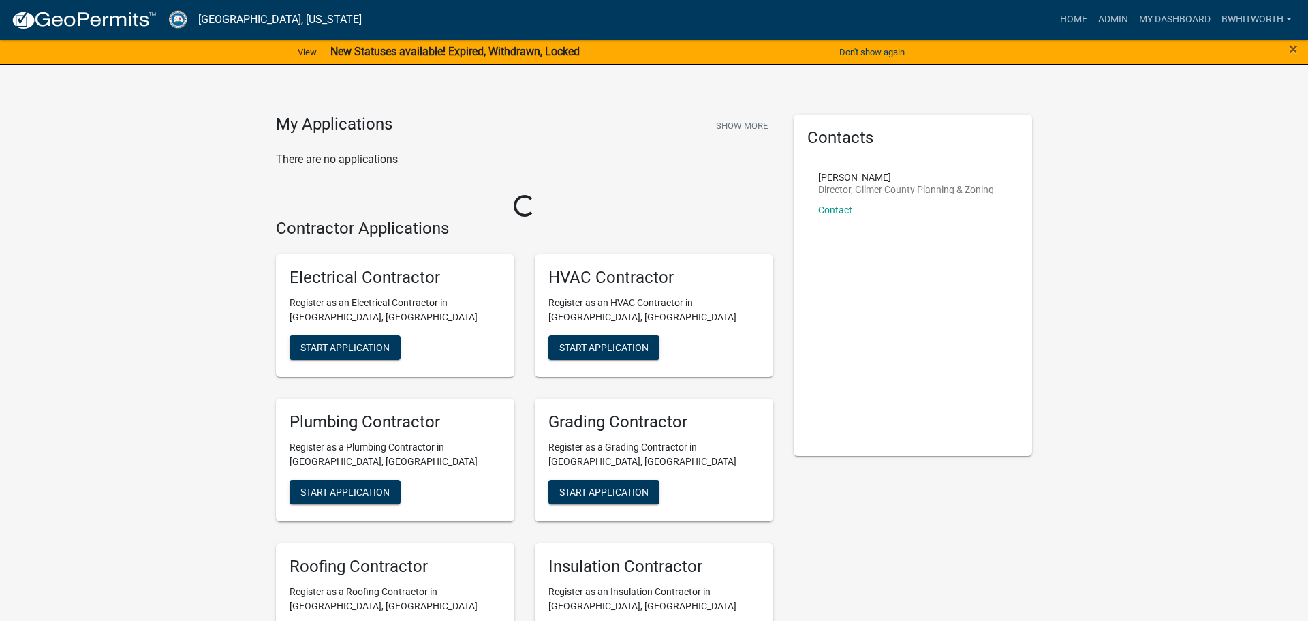 The image size is (1308, 621). Describe the element at coordinates (525, 228) in the screenshot. I see `h4: Contractor Applications` at that location.